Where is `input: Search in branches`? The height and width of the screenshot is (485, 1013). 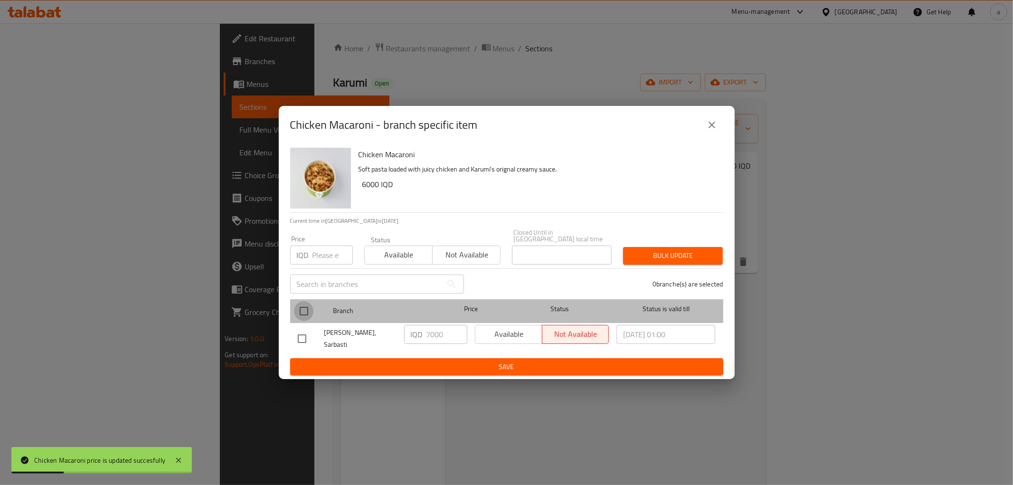 input: Search in branches is located at coordinates (366, 284).